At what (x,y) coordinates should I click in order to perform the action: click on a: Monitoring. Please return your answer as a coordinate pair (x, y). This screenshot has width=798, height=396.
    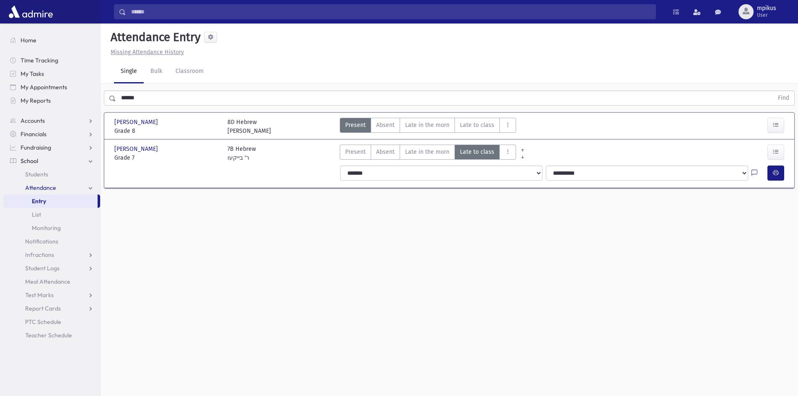
    Looking at the image, I should click on (52, 228).